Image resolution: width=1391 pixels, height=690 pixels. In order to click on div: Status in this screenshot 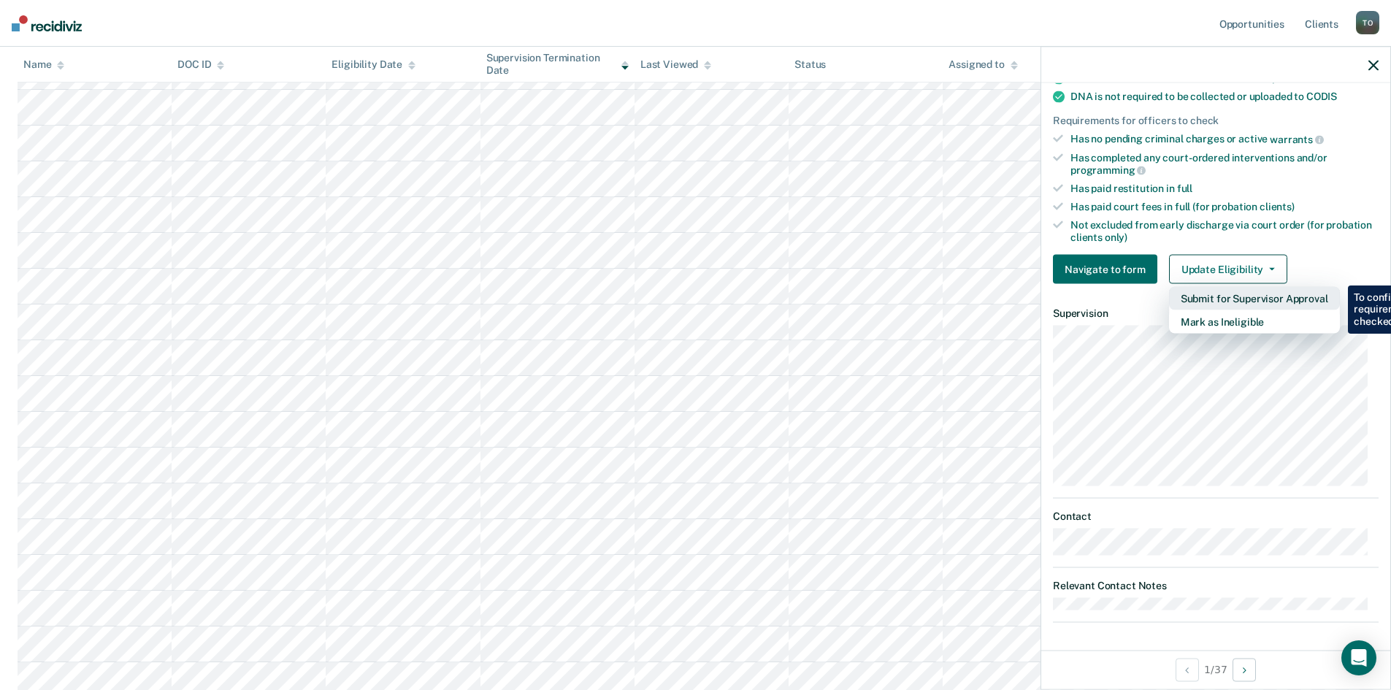, I will do `click(810, 64)`.